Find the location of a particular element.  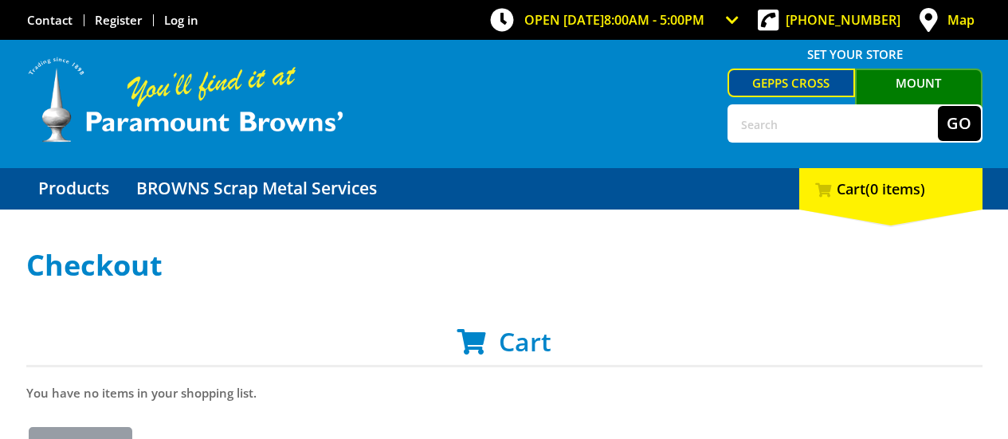

span: 8:00am - 5:00pm is located at coordinates (654, 20).